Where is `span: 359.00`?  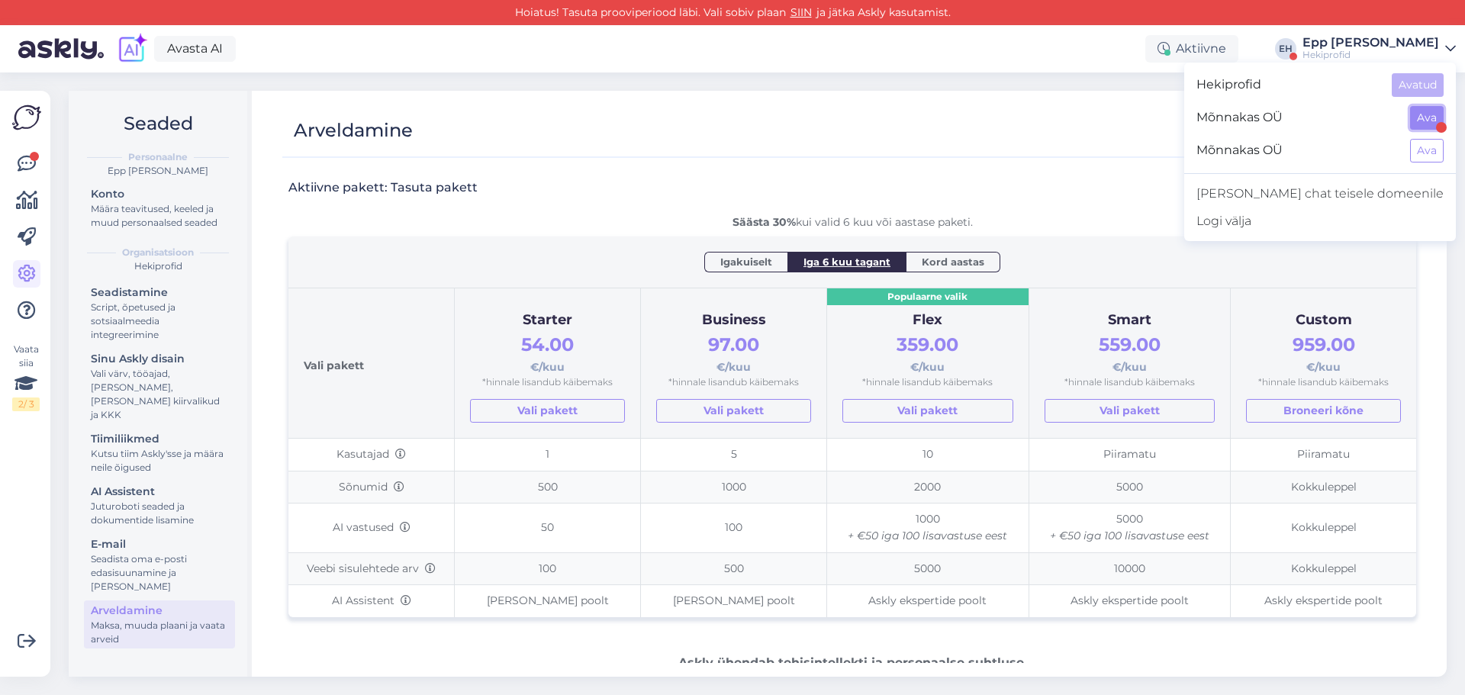
span: 359.00 is located at coordinates (927, 344).